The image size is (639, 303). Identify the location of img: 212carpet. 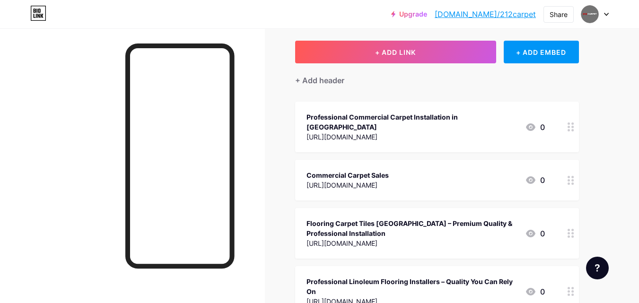
(590, 14).